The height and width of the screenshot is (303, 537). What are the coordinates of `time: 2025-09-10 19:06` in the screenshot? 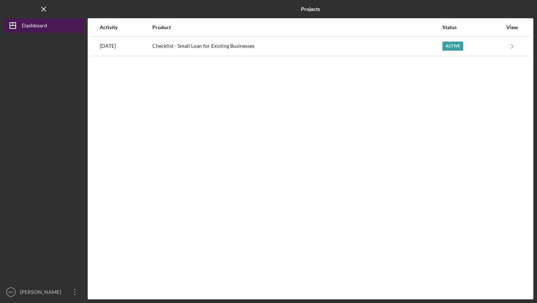 It's located at (108, 46).